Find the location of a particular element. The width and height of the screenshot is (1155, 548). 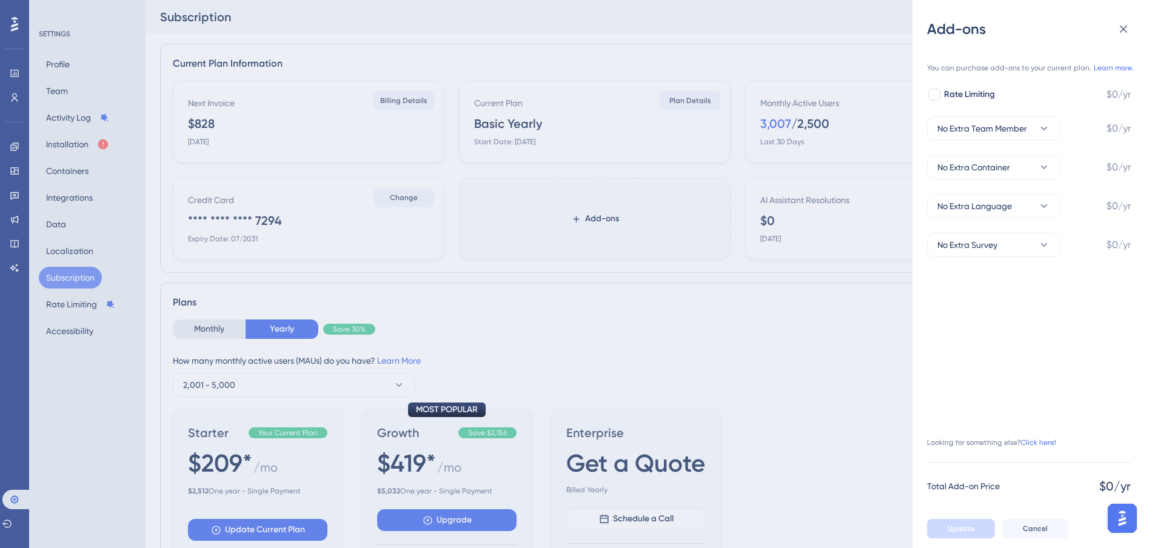

div: Add-ons is located at coordinates (1034, 29).